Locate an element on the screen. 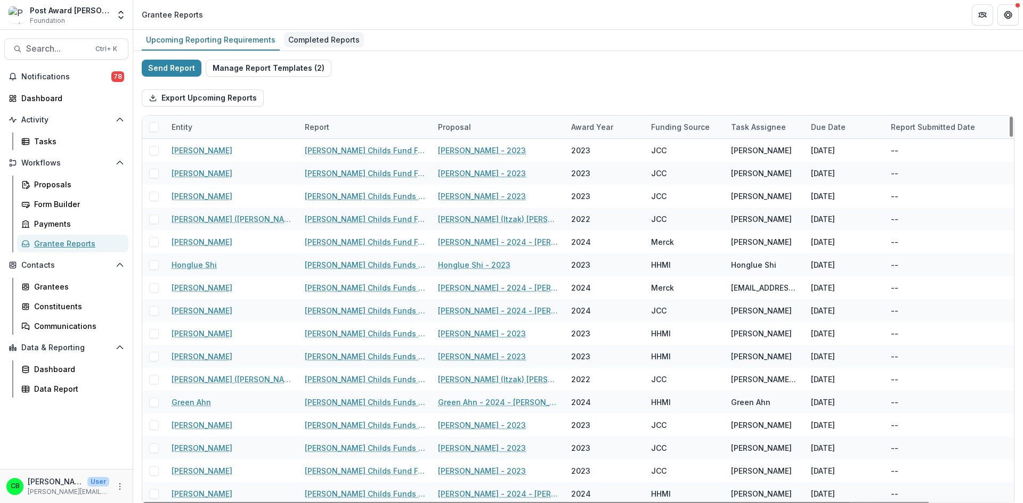 Image resolution: width=1023 pixels, height=503 pixels. span: Workflows is located at coordinates (66, 163).